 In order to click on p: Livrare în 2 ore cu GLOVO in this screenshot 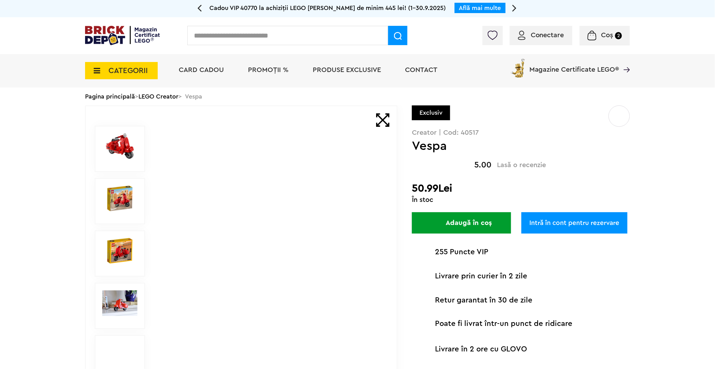, I will do `click(481, 349)`.